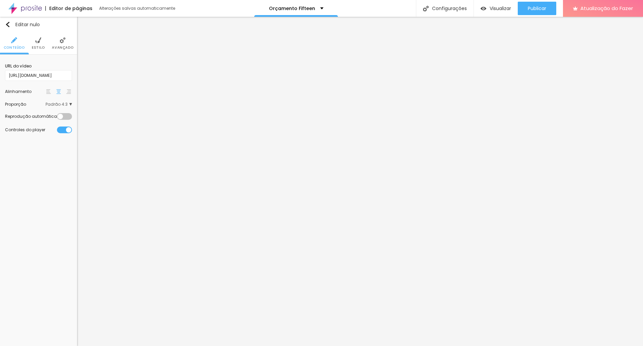  I want to click on font: Atualização do Fazer, so click(607, 8).